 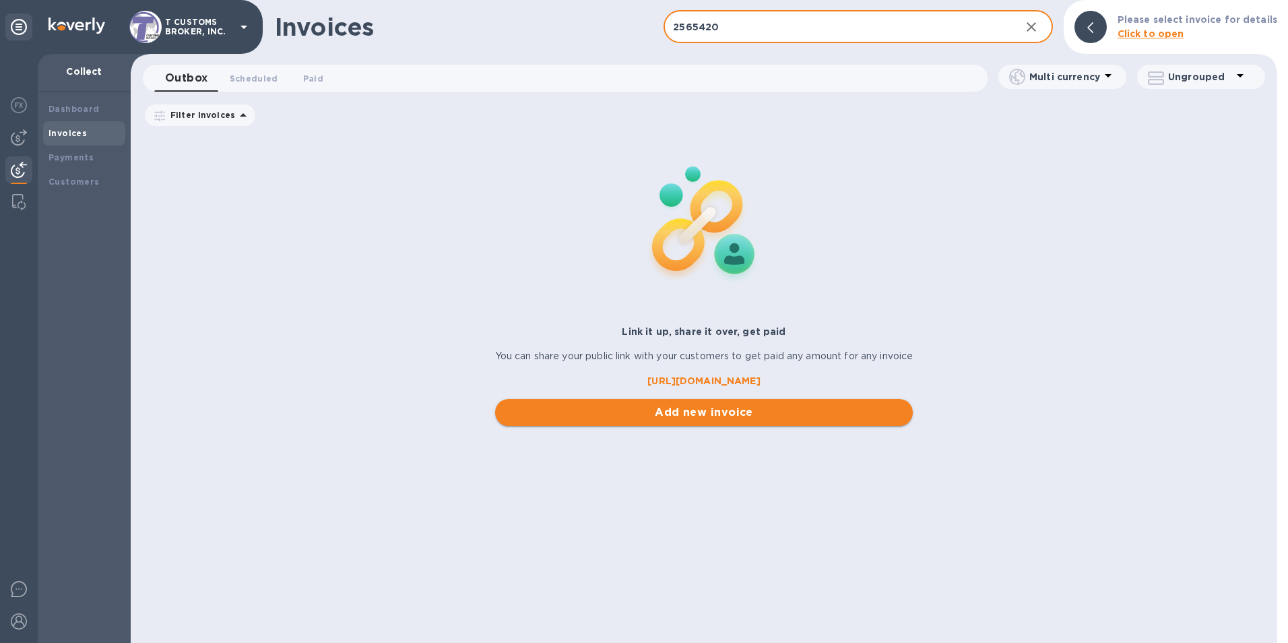 I want to click on img: Logo, so click(x=77, y=26).